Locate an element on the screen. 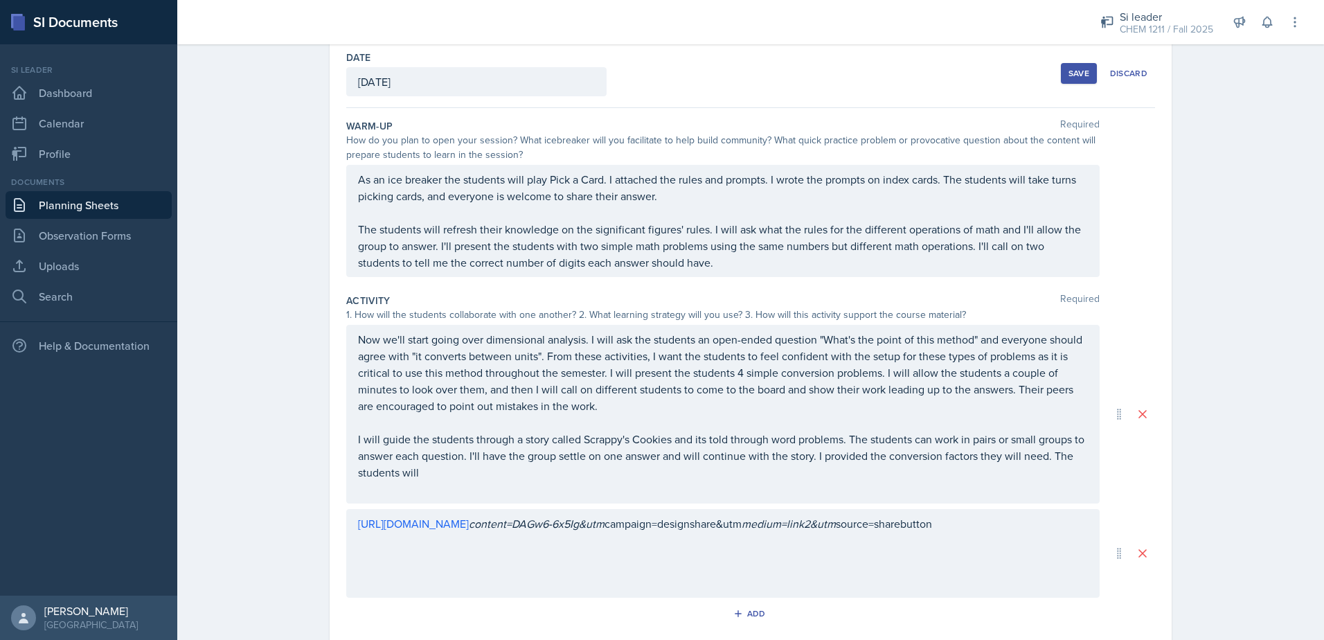 Image resolution: width=1324 pixels, height=640 pixels. div: Documents is located at coordinates (89, 182).